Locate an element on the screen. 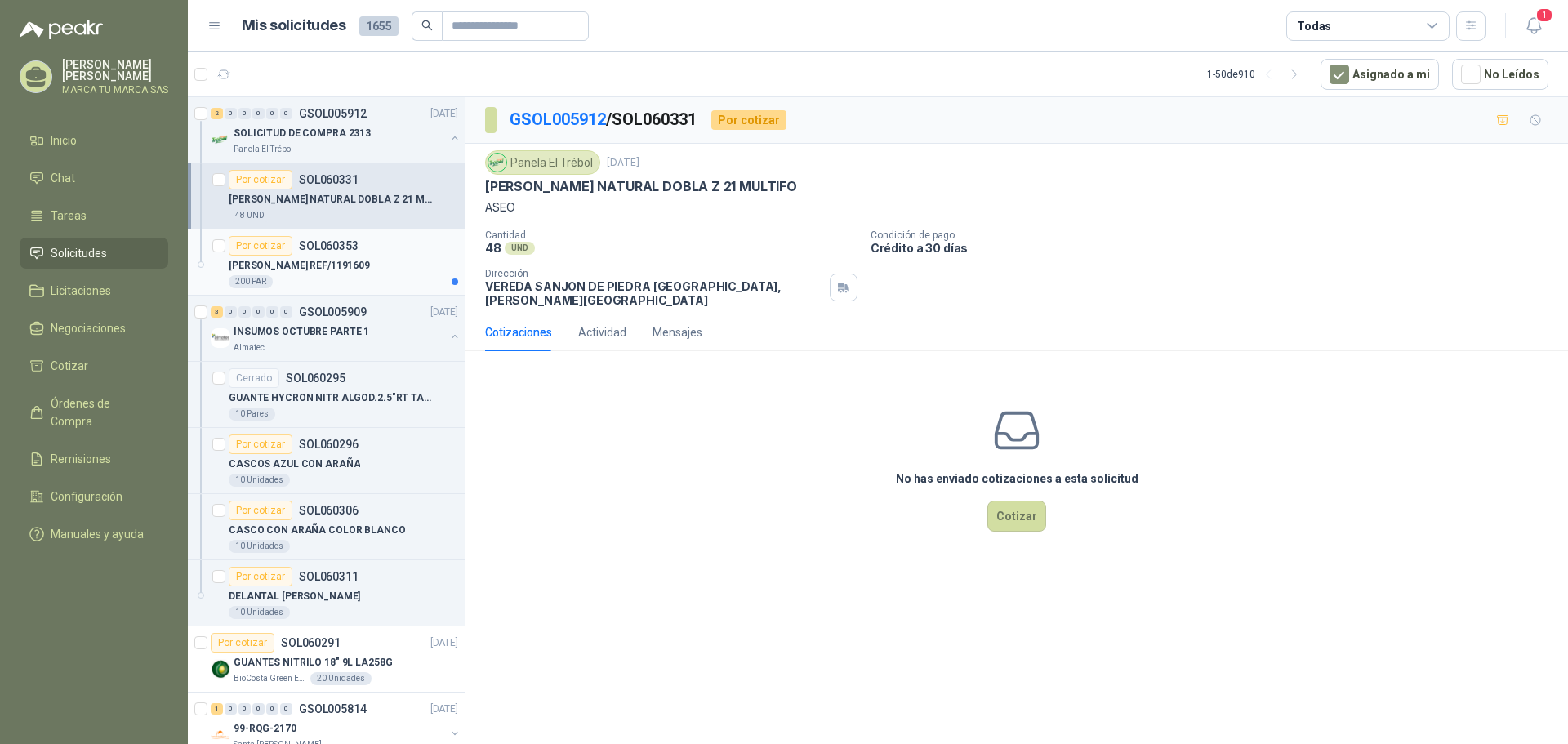 The height and width of the screenshot is (744, 1568). p: BioCosta Green Energy S.A.S is located at coordinates (270, 679).